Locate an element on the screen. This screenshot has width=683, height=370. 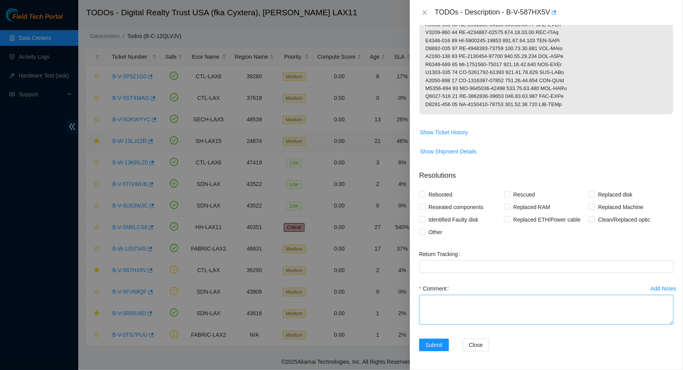
button: Show Shipment Details is located at coordinates (448, 151).